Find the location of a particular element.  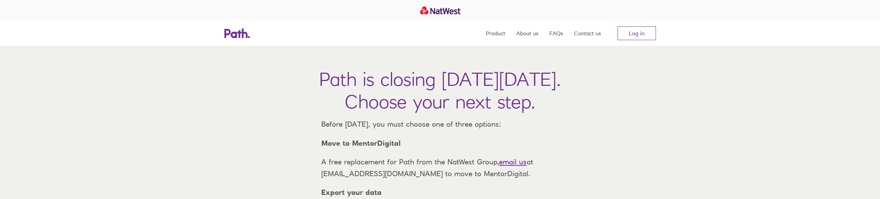

a: email us is located at coordinates (513, 162).